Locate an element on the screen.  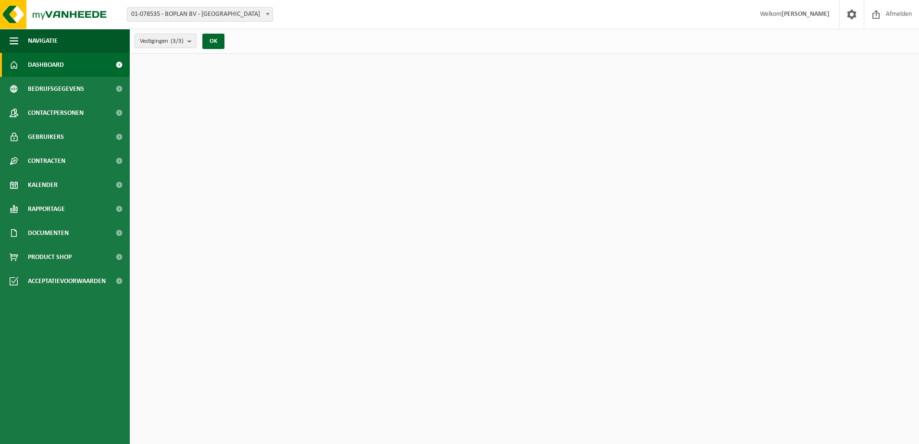
count: (3/3) is located at coordinates (177, 41).